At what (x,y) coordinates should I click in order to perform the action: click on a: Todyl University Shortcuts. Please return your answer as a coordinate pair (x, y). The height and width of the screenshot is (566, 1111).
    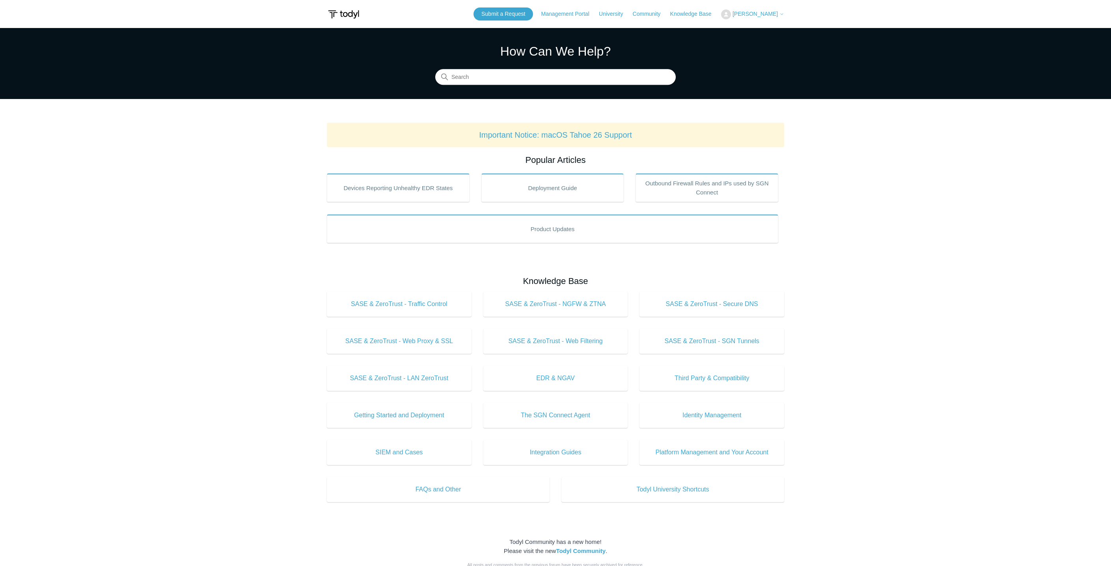
    Looking at the image, I should click on (673, 489).